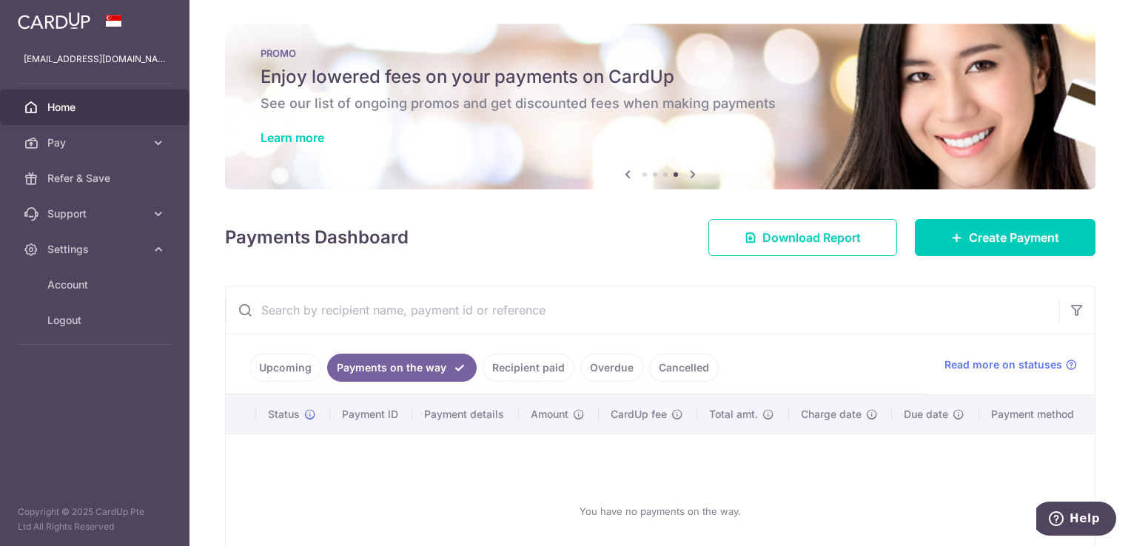  What do you see at coordinates (1003, 365) in the screenshot?
I see `span: Read more on statuses` at bounding box center [1003, 365].